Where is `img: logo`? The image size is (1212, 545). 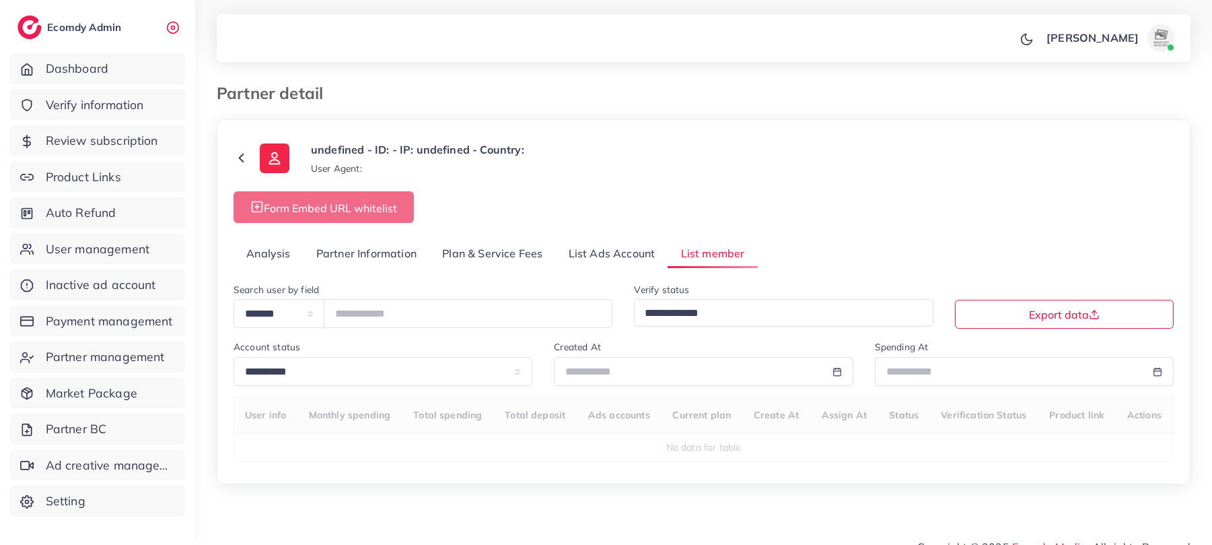
img: logo is located at coordinates (30, 27).